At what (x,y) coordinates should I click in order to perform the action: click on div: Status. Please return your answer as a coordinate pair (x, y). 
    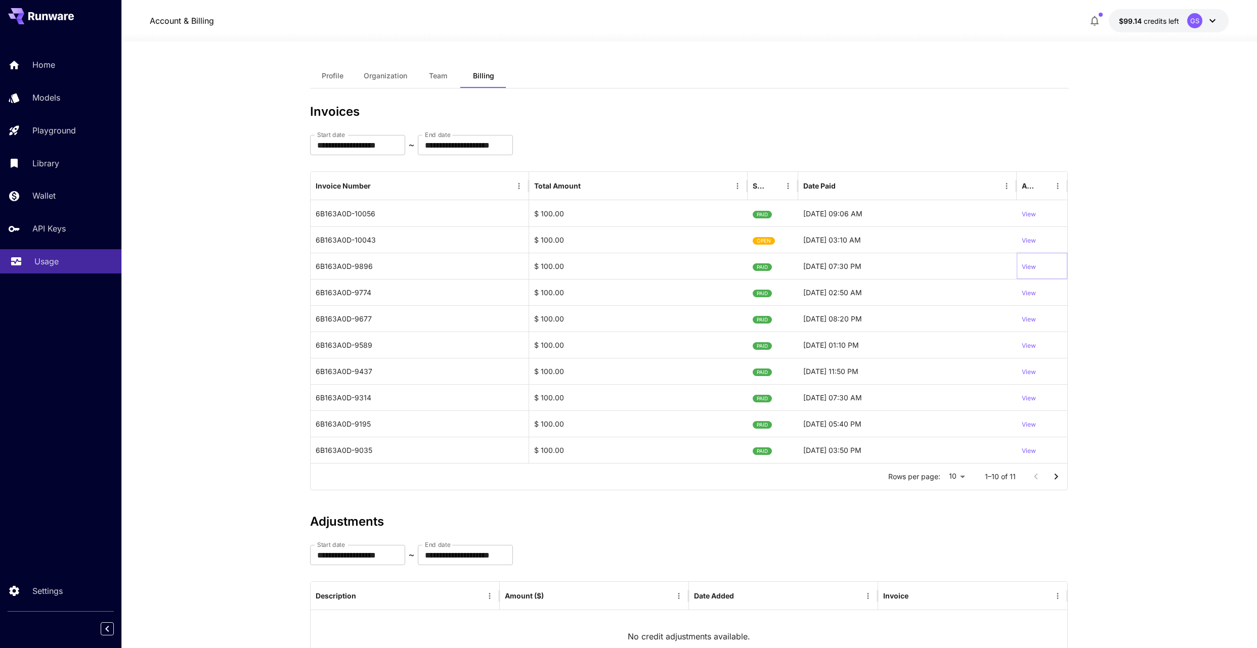
    Looking at the image, I should click on (759, 186).